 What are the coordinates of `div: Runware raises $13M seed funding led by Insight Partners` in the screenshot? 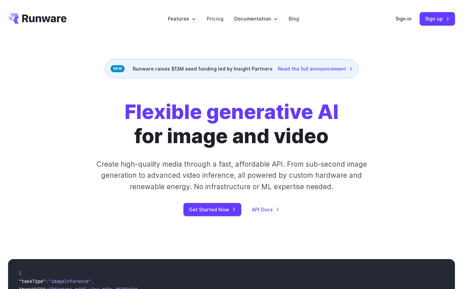 It's located at (231, 69).